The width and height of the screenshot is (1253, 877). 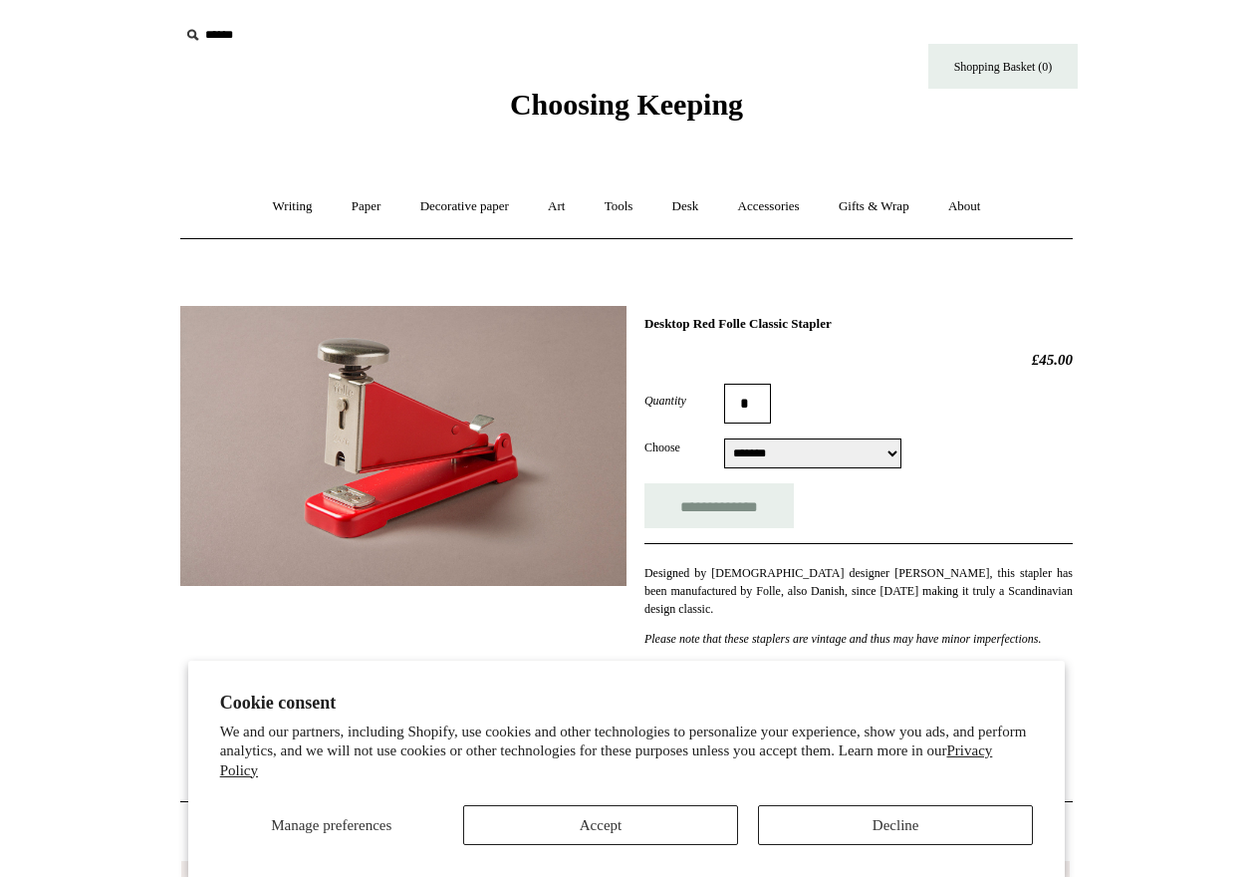 What do you see at coordinates (367, 206) in the screenshot?
I see `a: Paper` at bounding box center [367, 206].